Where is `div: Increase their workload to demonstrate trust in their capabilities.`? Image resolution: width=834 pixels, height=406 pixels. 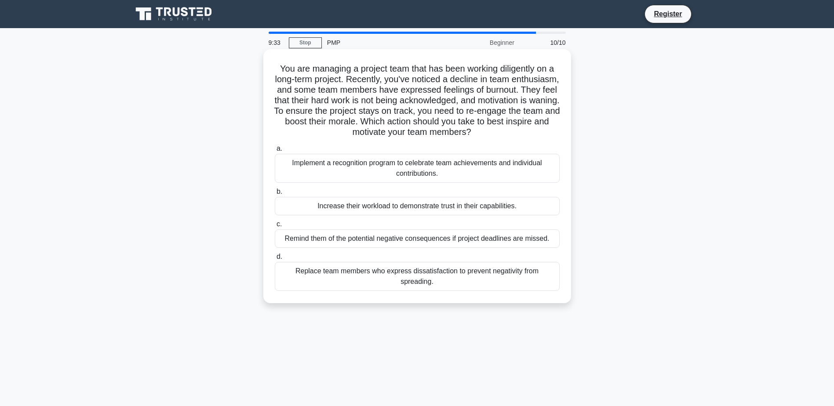 div: Increase their workload to demonstrate trust in their capabilities. is located at coordinates (417, 206).